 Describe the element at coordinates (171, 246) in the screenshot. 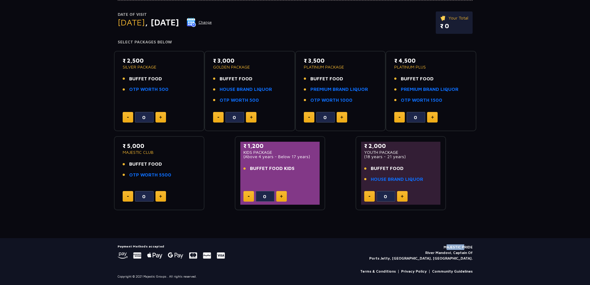

I see `h5: Payment Methods accepted` at that location.